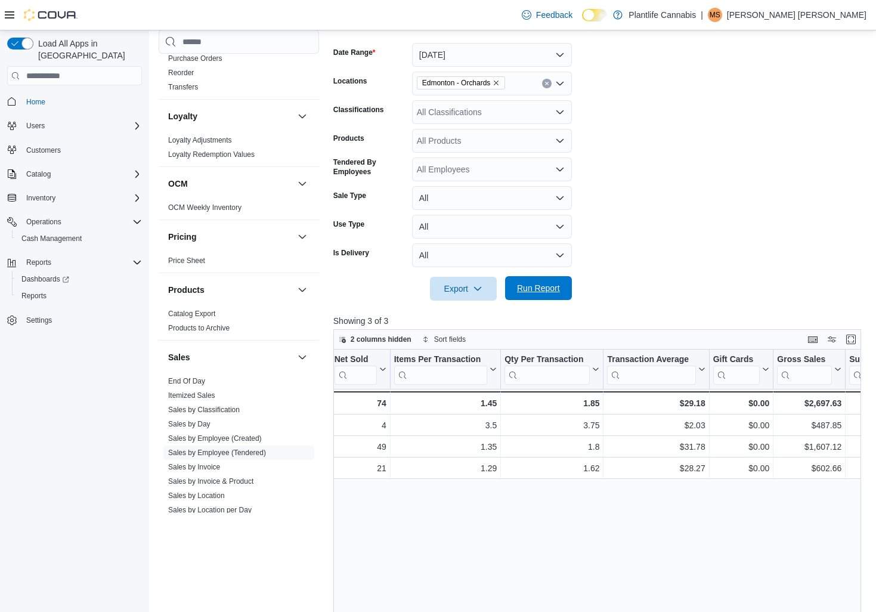 Image resolution: width=876 pixels, height=612 pixels. What do you see at coordinates (181, 73) in the screenshot?
I see `a: Reorder` at bounding box center [181, 73].